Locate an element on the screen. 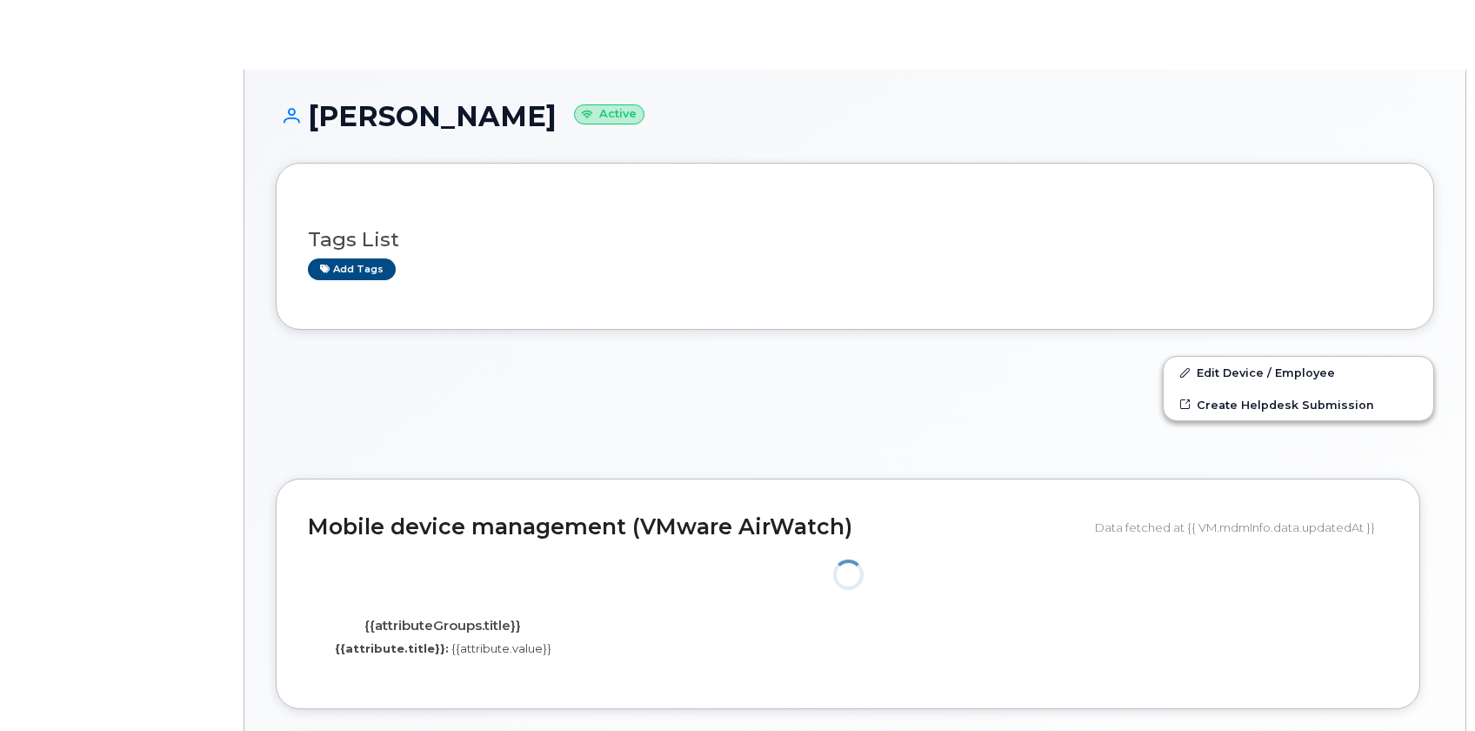  div: Data fetched at {{ VM.mdmInfo.data.updatedAt }} is located at coordinates (1241, 527).